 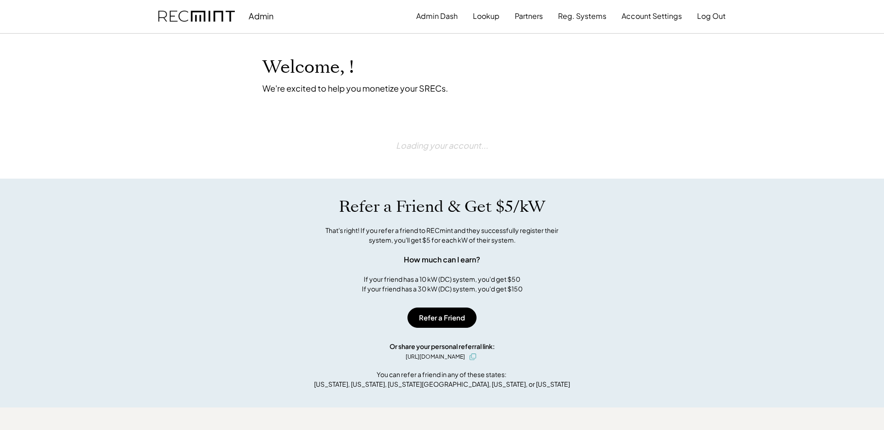 I want to click on button: Lookup, so click(x=486, y=16).